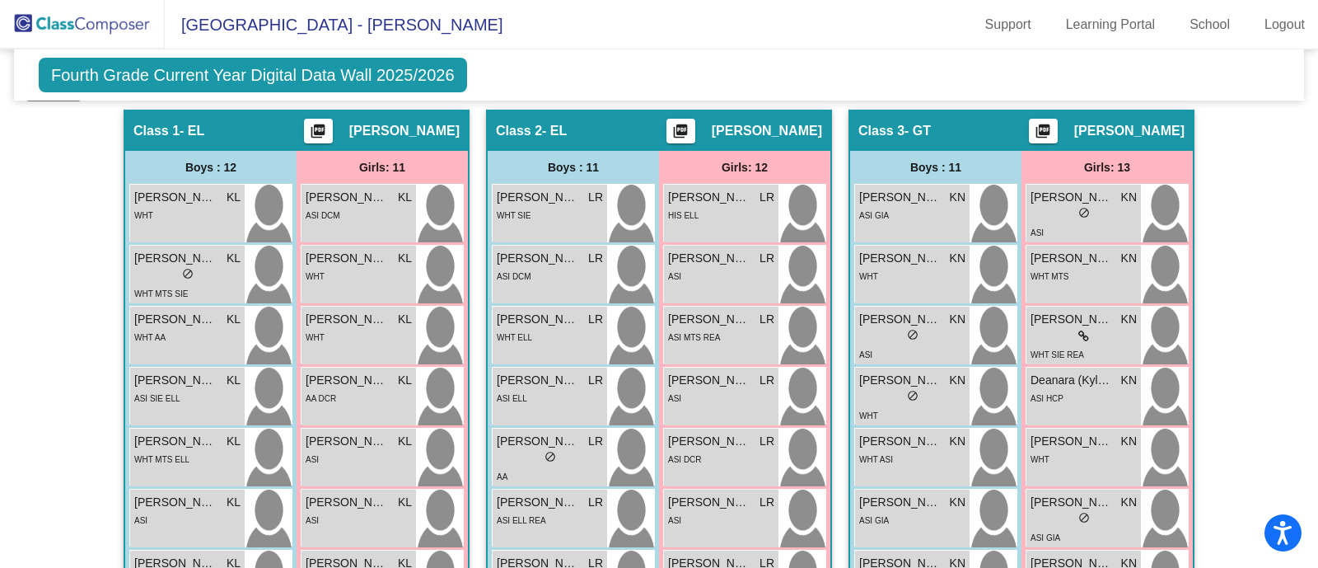  I want to click on a: School, so click(1210, 25).